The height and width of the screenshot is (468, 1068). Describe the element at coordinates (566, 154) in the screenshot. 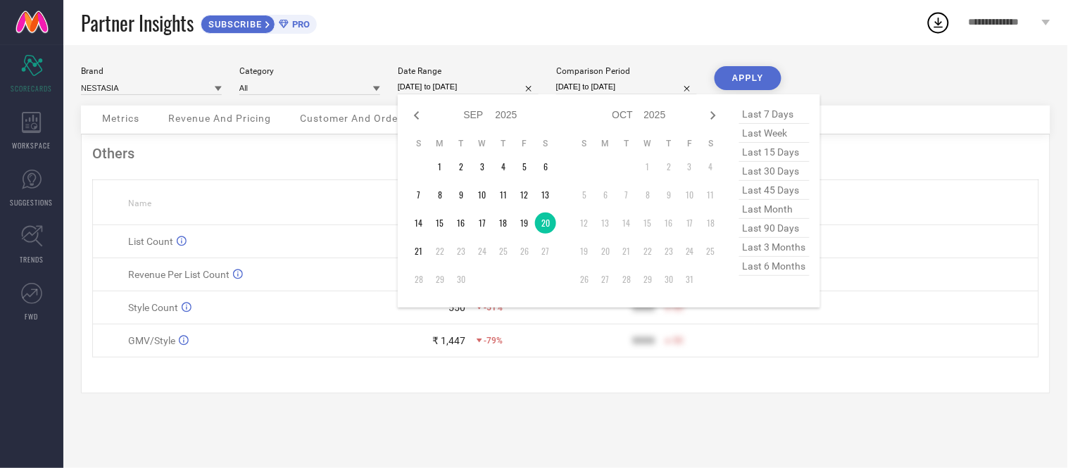

I see `div: Others` at that location.